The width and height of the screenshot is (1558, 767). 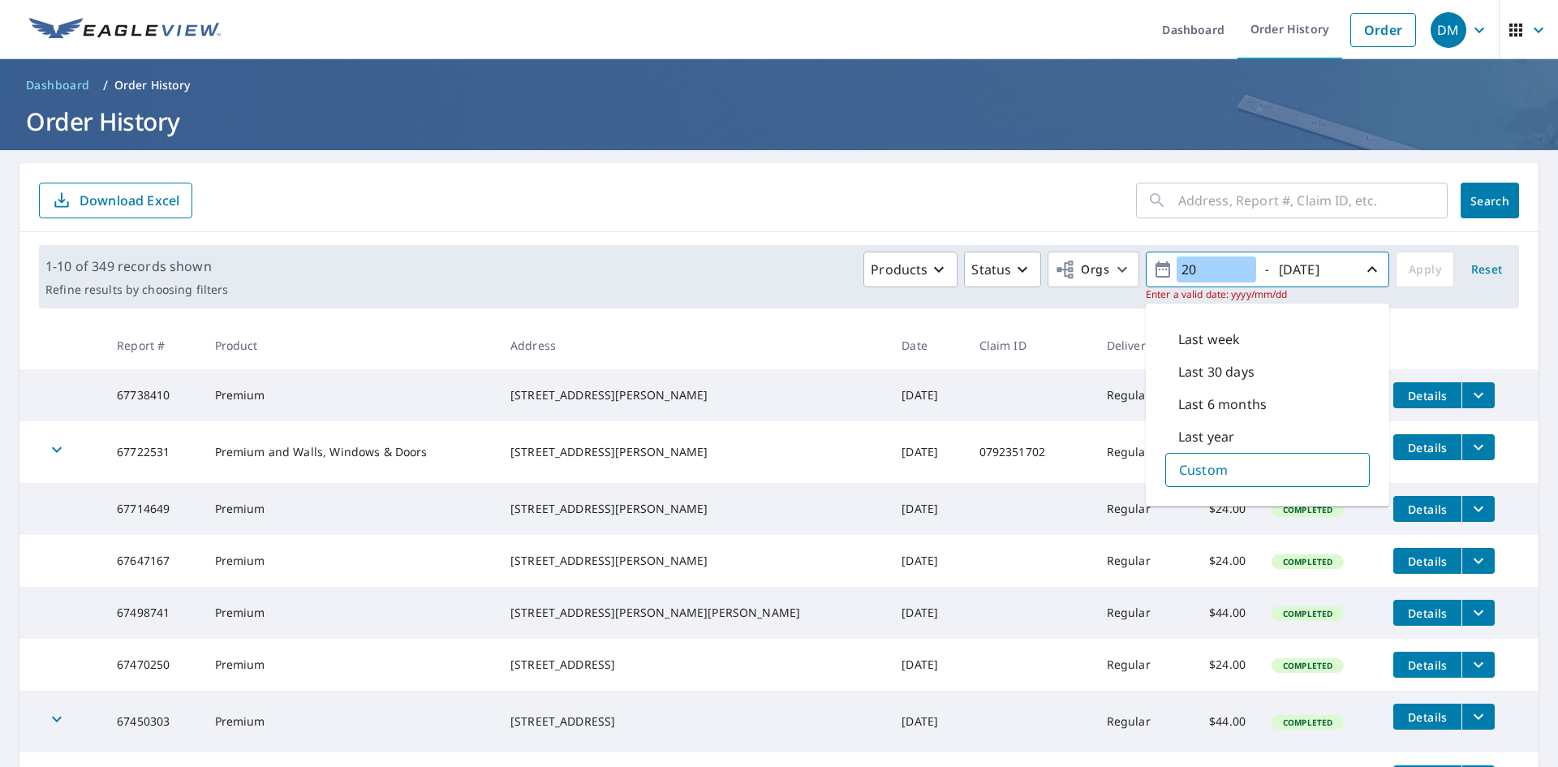 What do you see at coordinates (58, 85) in the screenshot?
I see `span: Dashboard` at bounding box center [58, 85].